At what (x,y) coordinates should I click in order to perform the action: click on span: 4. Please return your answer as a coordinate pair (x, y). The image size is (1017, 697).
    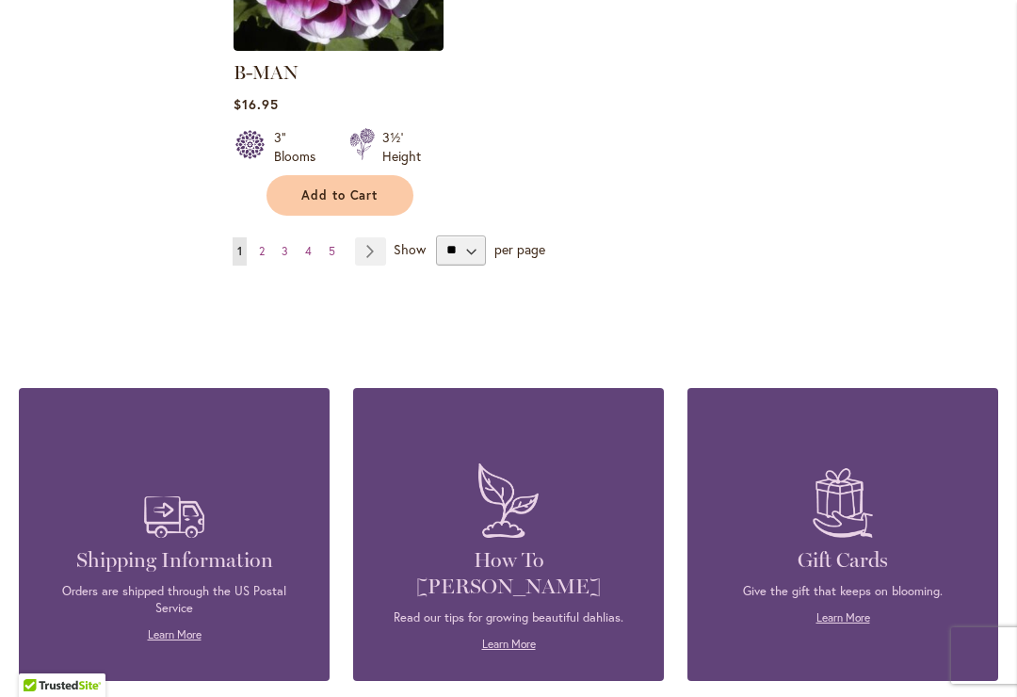
    Looking at the image, I should click on (308, 251).